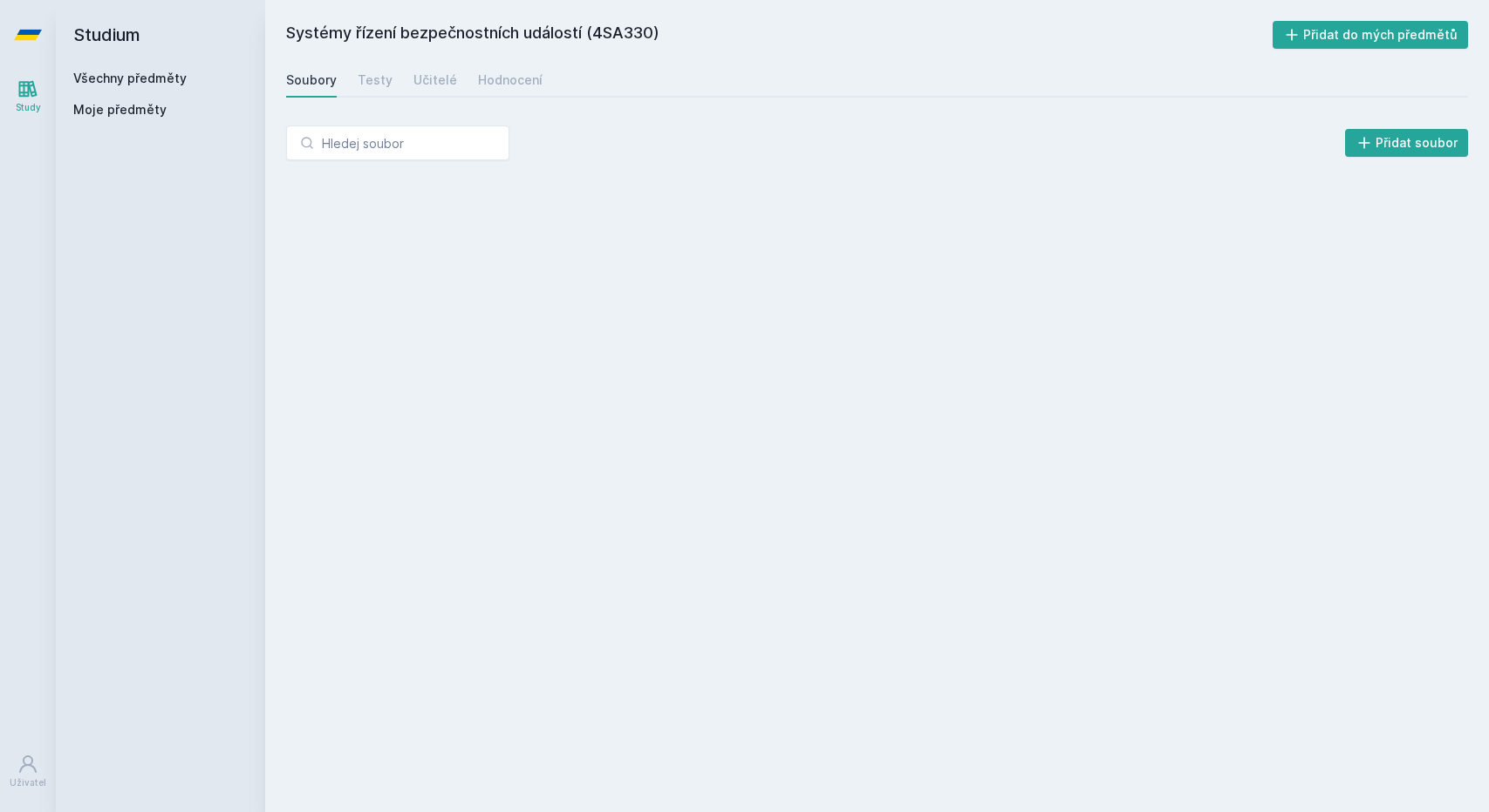  Describe the element at coordinates (28, 96) in the screenshot. I see `a: Study` at that location.